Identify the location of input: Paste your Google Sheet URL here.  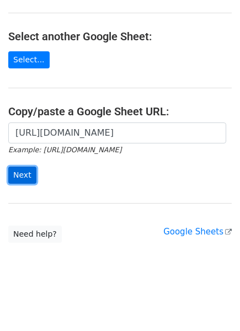
(117, 133).